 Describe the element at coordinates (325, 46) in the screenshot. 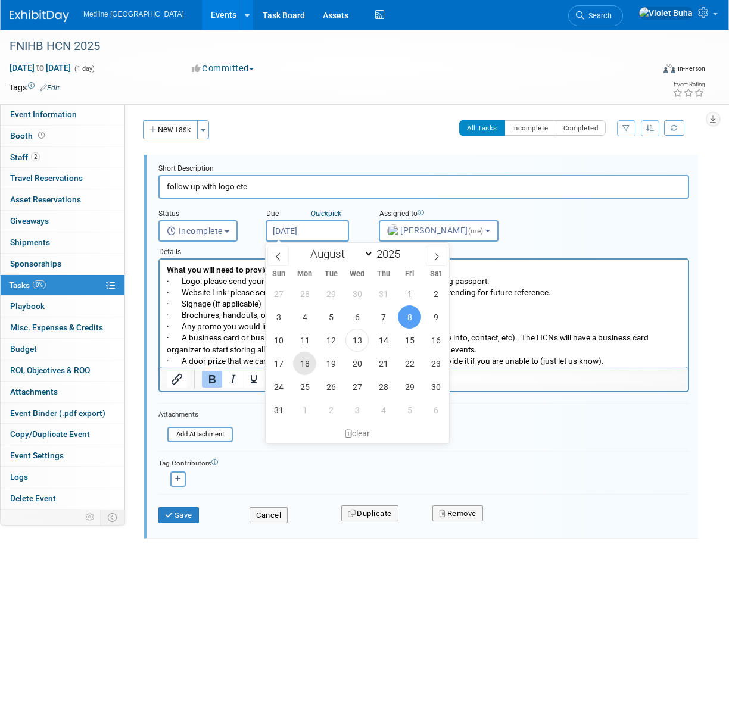

I see `div: FNIHB HCN 2025` at that location.